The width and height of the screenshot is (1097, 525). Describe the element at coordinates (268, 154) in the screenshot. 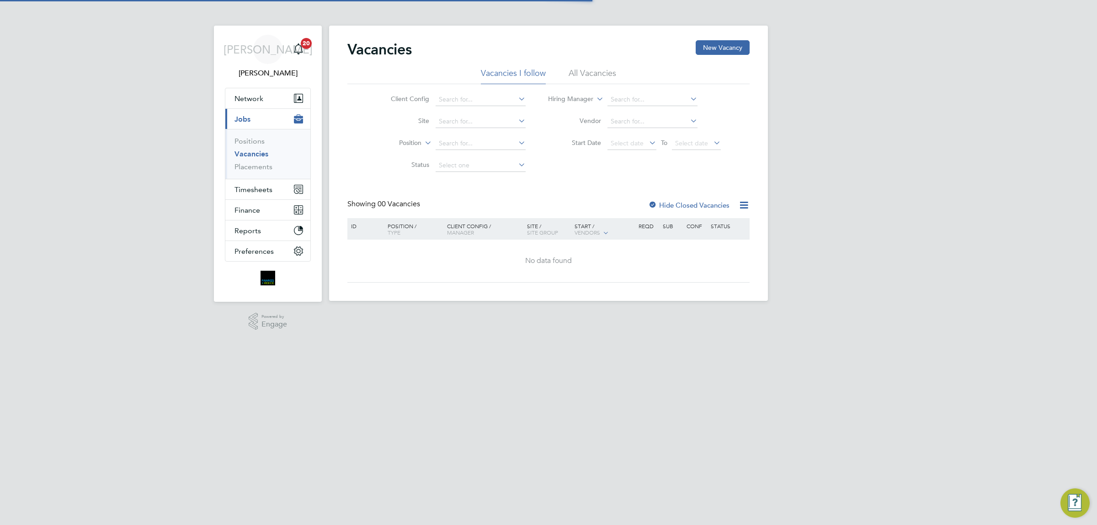

I see `div: Jobs` at that location.